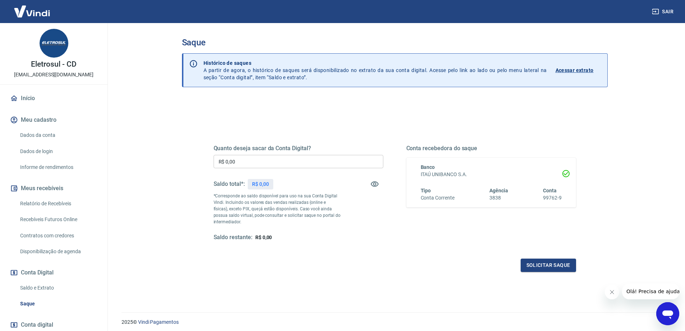  What do you see at coordinates (54, 272) in the screenshot?
I see `button: Conta Digital` at bounding box center [54, 272].